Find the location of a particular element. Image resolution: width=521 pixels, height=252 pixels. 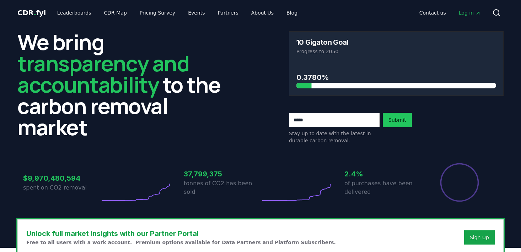

a: Blog is located at coordinates (292, 13).